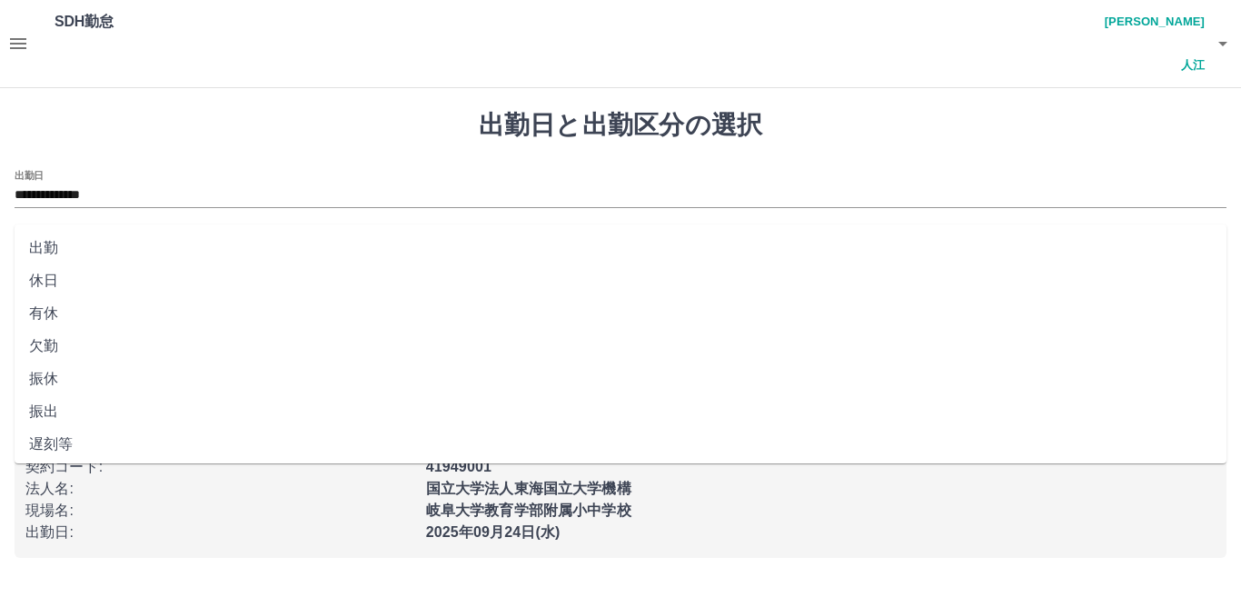 This screenshot has width=1241, height=597. I want to click on p: 法人名 :, so click(220, 489).